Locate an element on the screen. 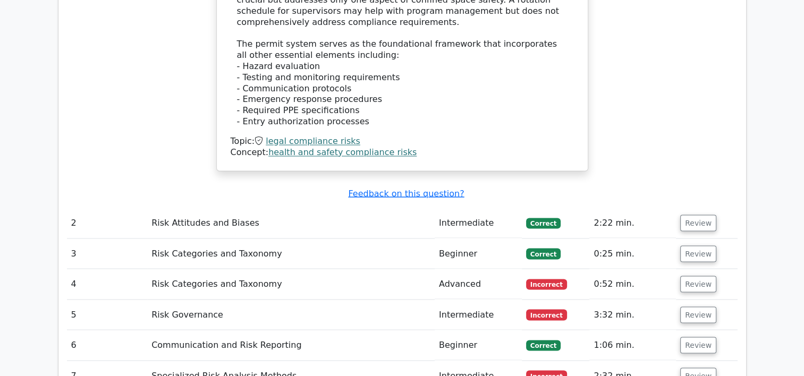  td: 0:52 min. is located at coordinates (632, 284).